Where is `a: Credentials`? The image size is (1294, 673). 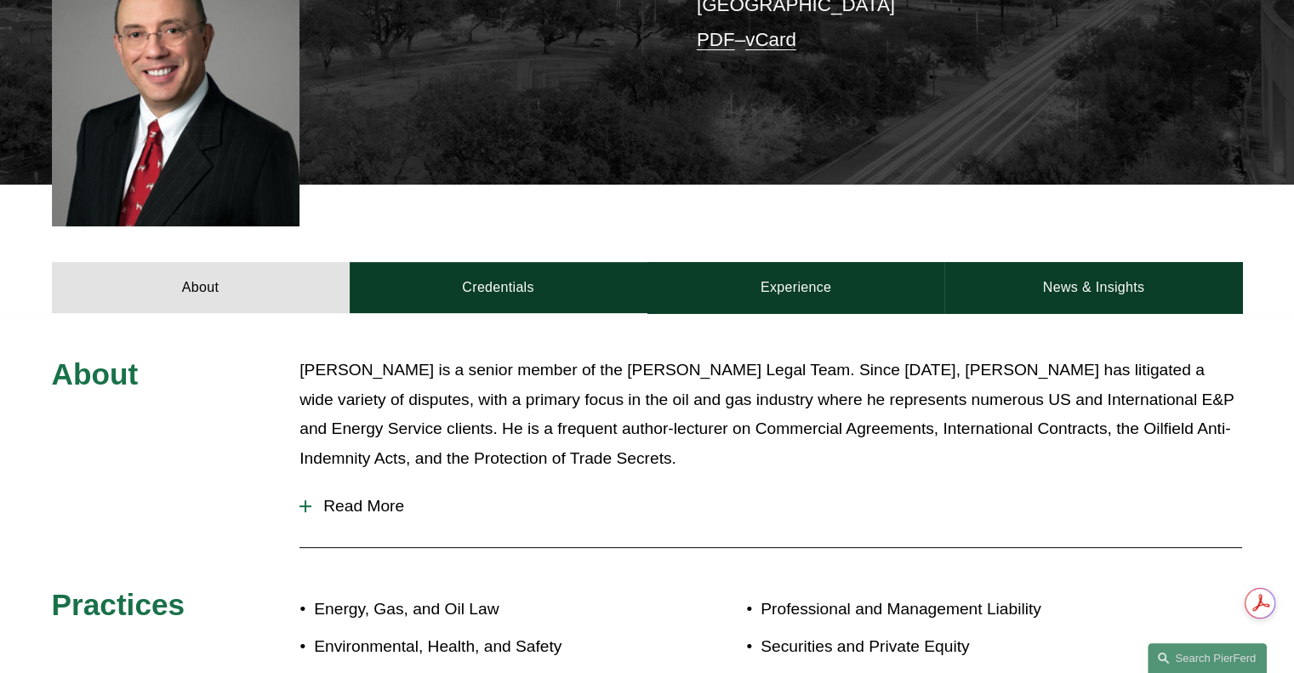
a: Credentials is located at coordinates (498, 287).